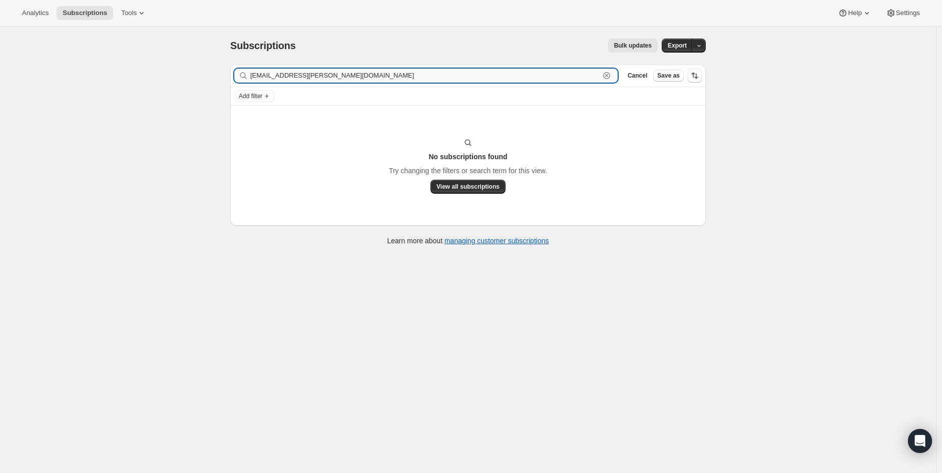  What do you see at coordinates (134, 13) in the screenshot?
I see `button: Tools` at bounding box center [134, 13].